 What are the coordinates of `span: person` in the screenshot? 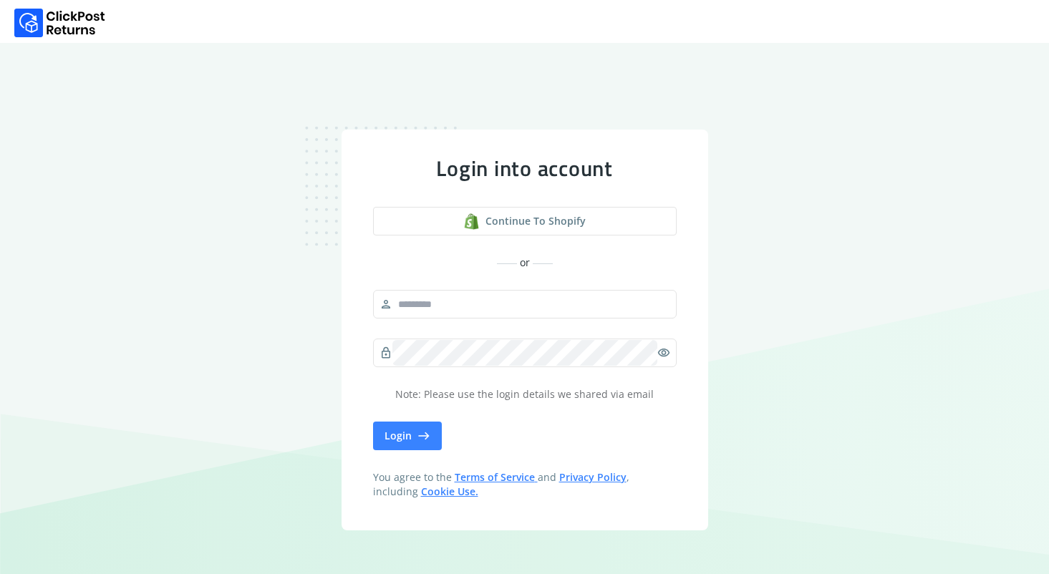 It's located at (386, 304).